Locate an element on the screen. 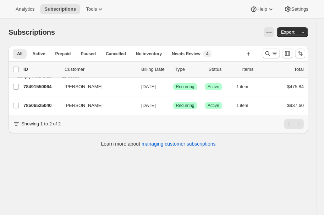 The image size is (324, 215). p: 78506525040 is located at coordinates (41, 106).